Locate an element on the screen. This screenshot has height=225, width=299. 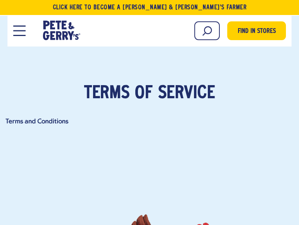
h1: Terms of service is located at coordinates (150, 93).